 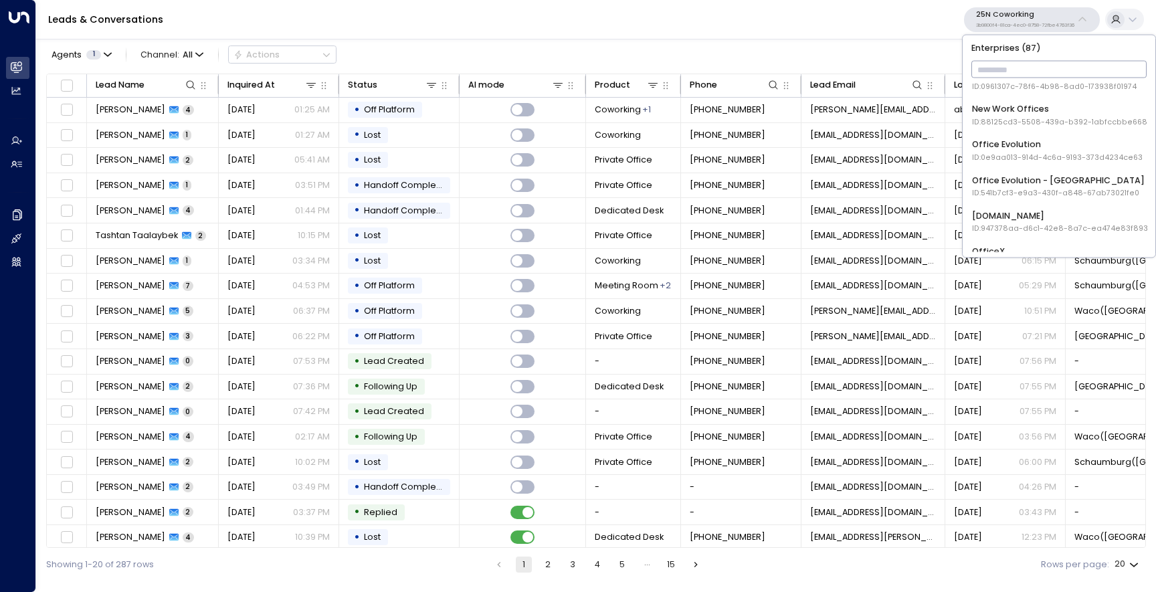 What do you see at coordinates (136, 235) in the screenshot?
I see `span: Tashtan Taalaybek` at bounding box center [136, 235].